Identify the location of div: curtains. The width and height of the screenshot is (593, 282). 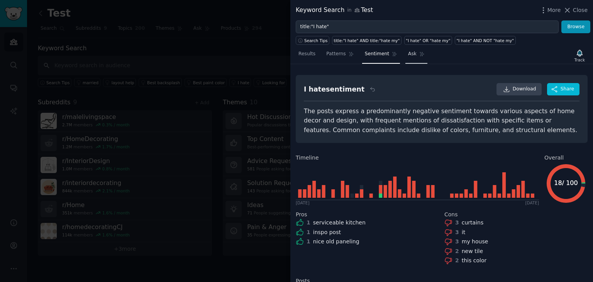
(472, 222).